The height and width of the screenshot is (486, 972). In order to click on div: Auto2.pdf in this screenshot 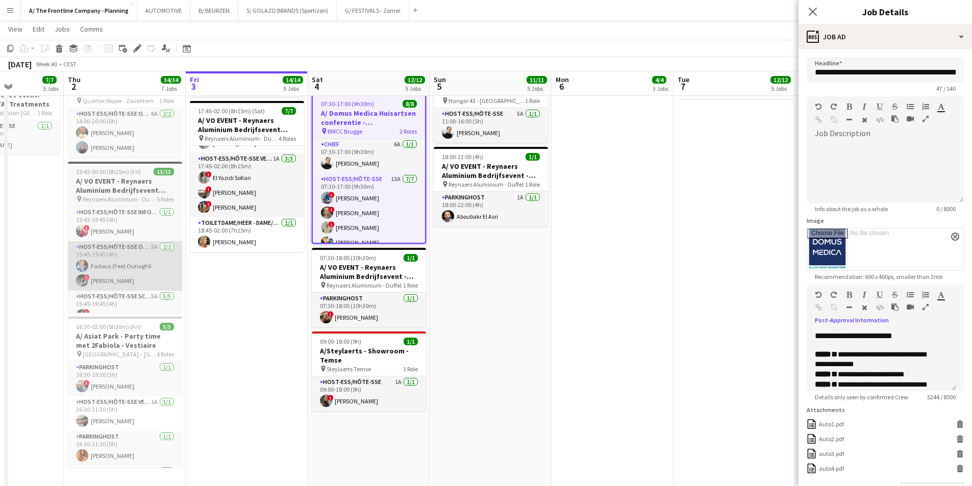, I will do `click(831, 439)`.